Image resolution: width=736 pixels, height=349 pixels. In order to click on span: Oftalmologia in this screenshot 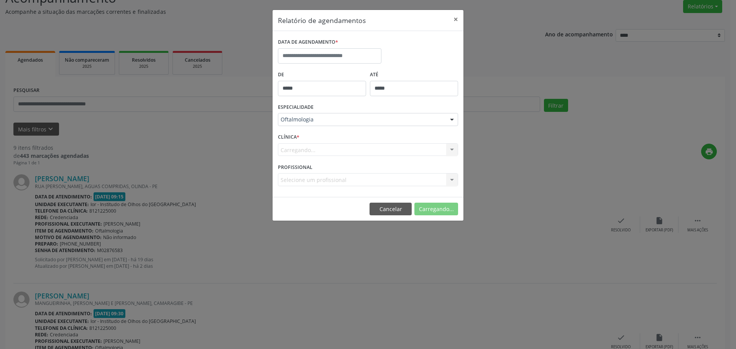, I will do `click(362, 120)`.